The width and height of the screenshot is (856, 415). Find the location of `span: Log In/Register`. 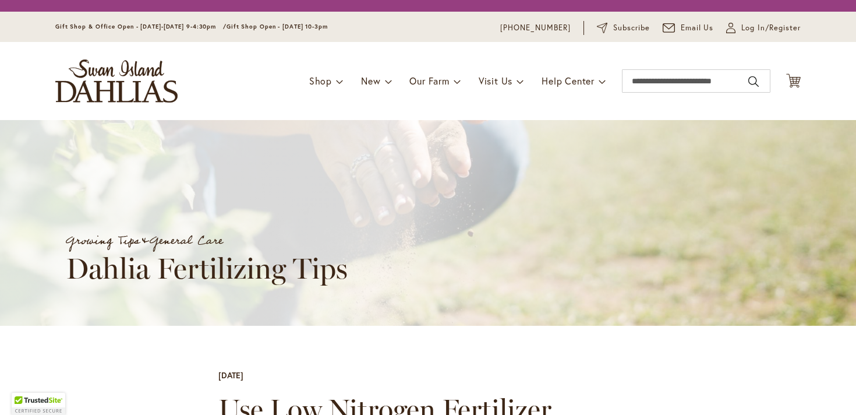

span: Log In/Register is located at coordinates (771, 28).